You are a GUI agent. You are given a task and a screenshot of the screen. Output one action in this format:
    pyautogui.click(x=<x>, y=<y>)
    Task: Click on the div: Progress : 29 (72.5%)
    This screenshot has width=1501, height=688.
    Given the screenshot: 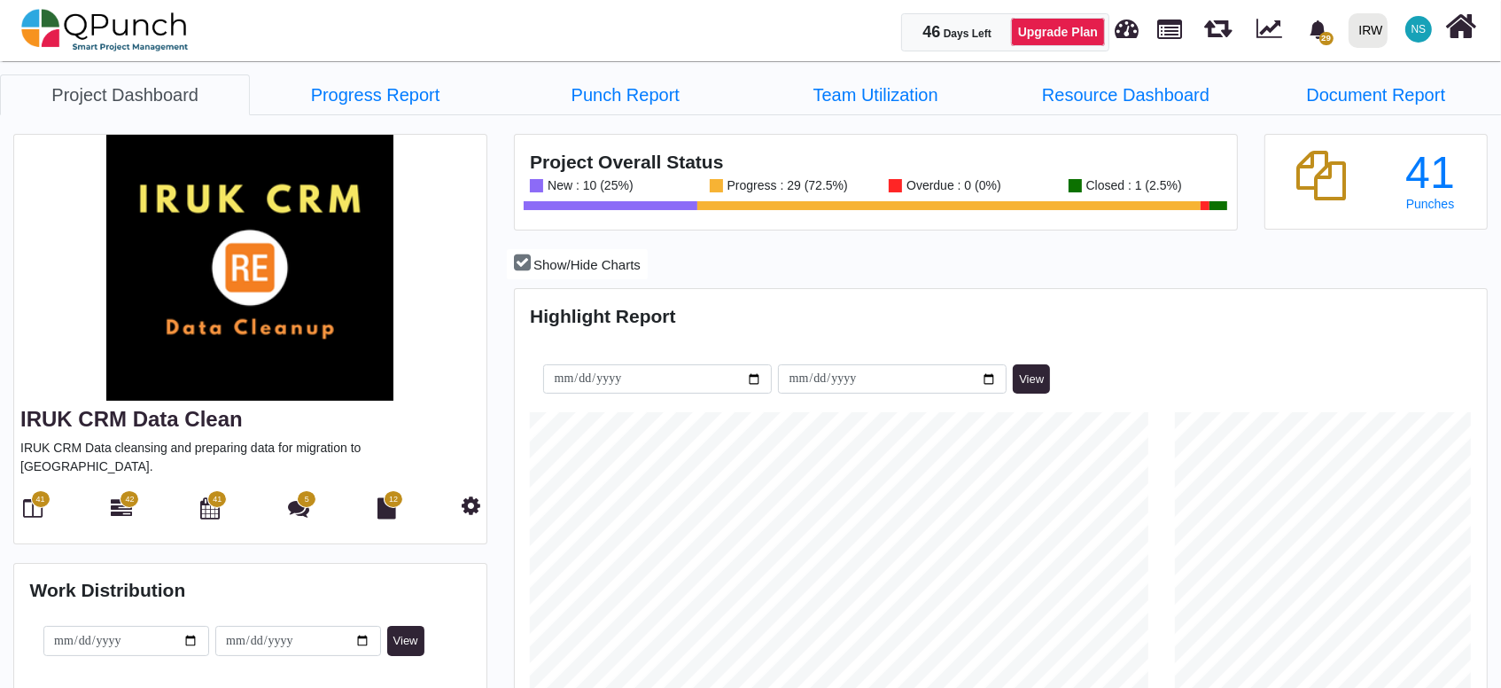 What is the action you would take?
    pyautogui.click(x=785, y=185)
    